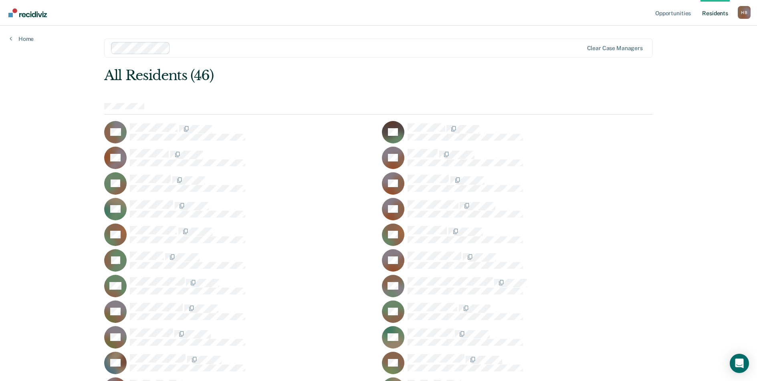 The image size is (757, 381). Describe the element at coordinates (323, 75) in the screenshot. I see `div: All Residents (46)` at that location.